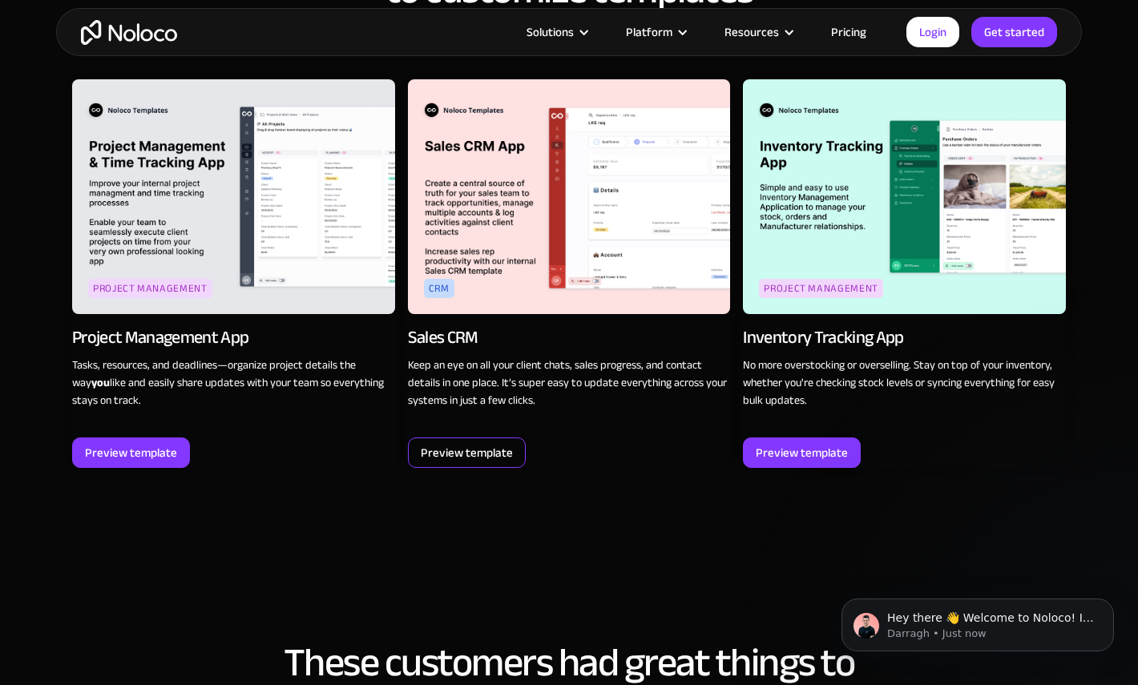 The image size is (1138, 685). I want to click on strong: you, so click(100, 382).